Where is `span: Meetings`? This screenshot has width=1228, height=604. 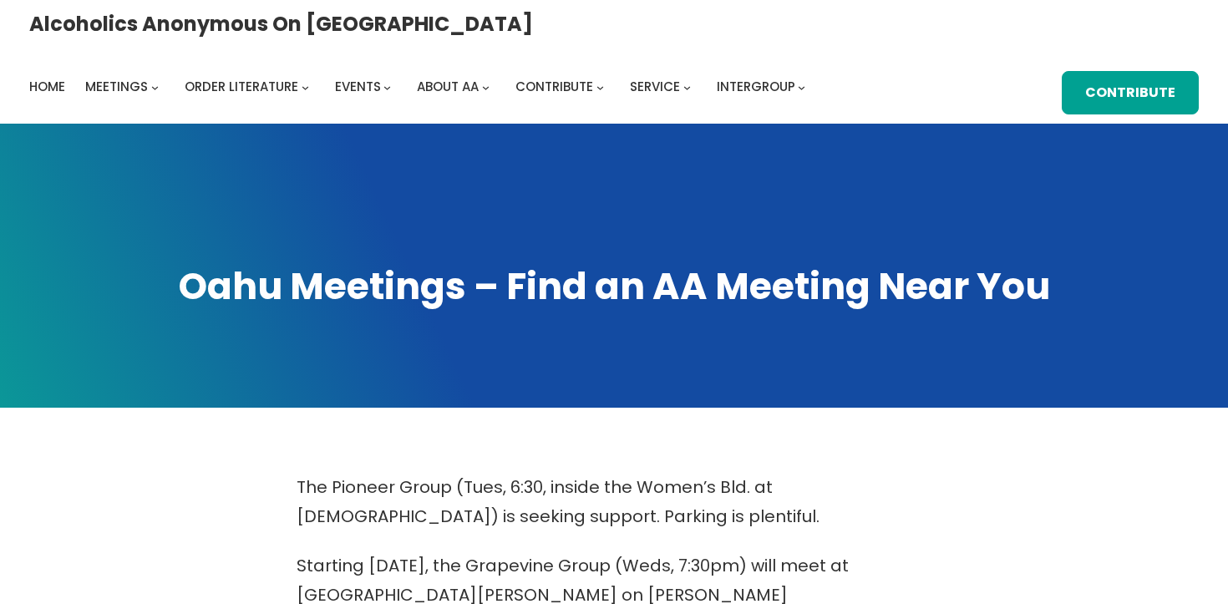
span: Meetings is located at coordinates (116, 86).